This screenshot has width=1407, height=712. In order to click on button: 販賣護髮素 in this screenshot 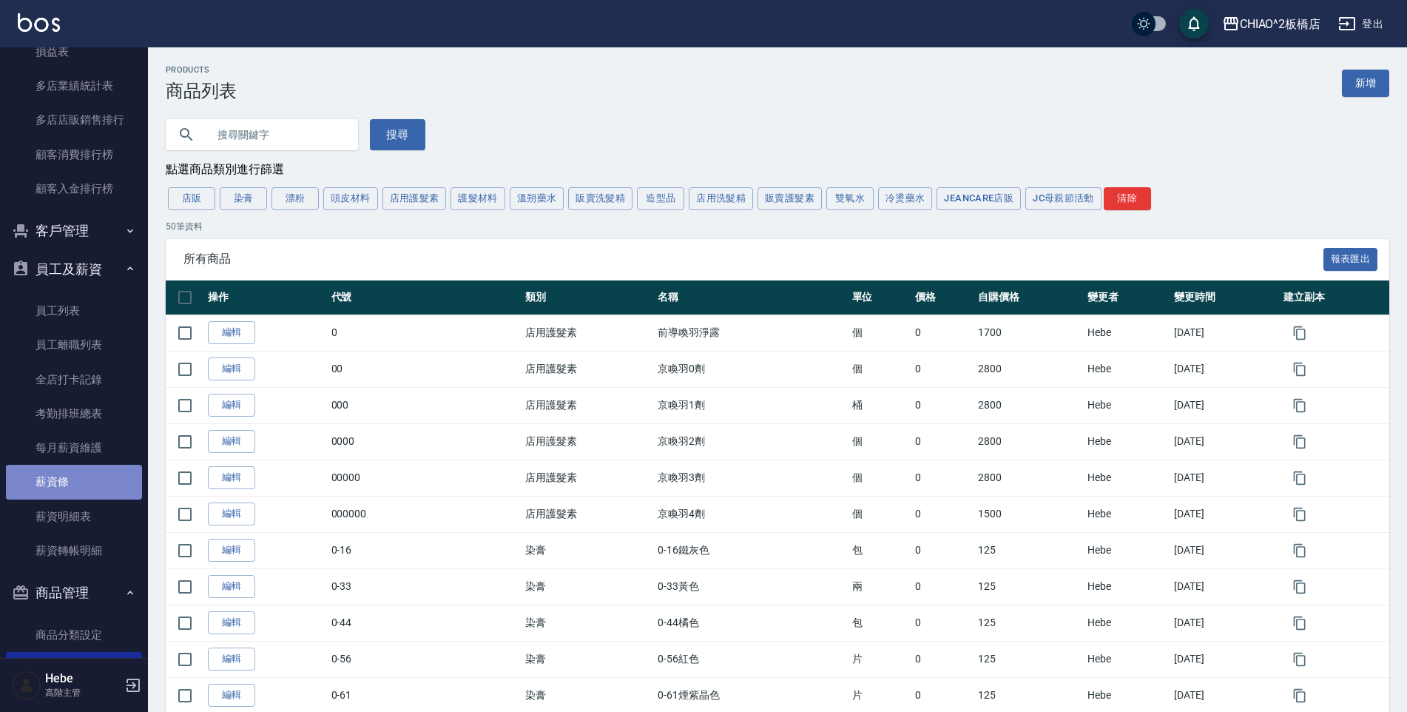, I will do `click(789, 198)`.